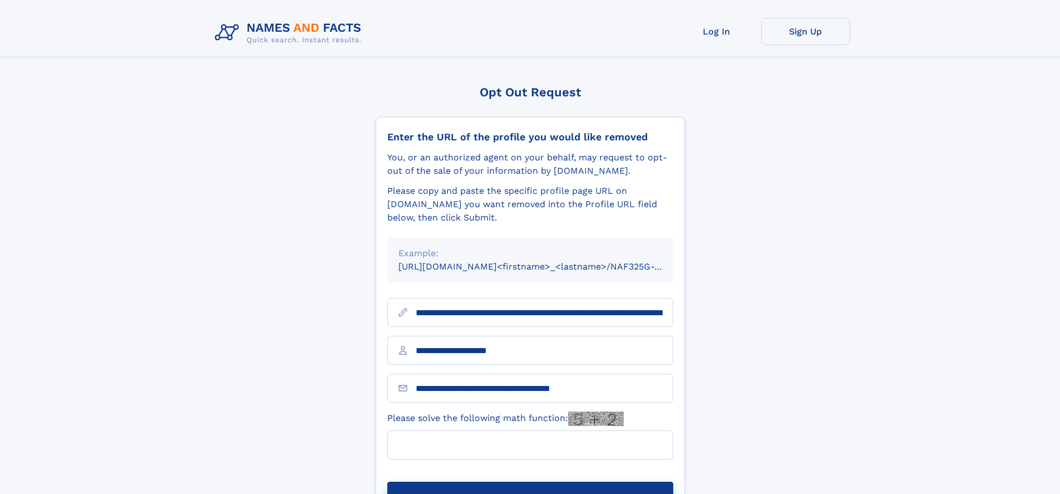 This screenshot has height=494, width=1060. Describe the element at coordinates (530, 164) in the screenshot. I see `div: You, or an authorized agent on your behalf, may request to opt-out of the sale of your informatio...` at that location.